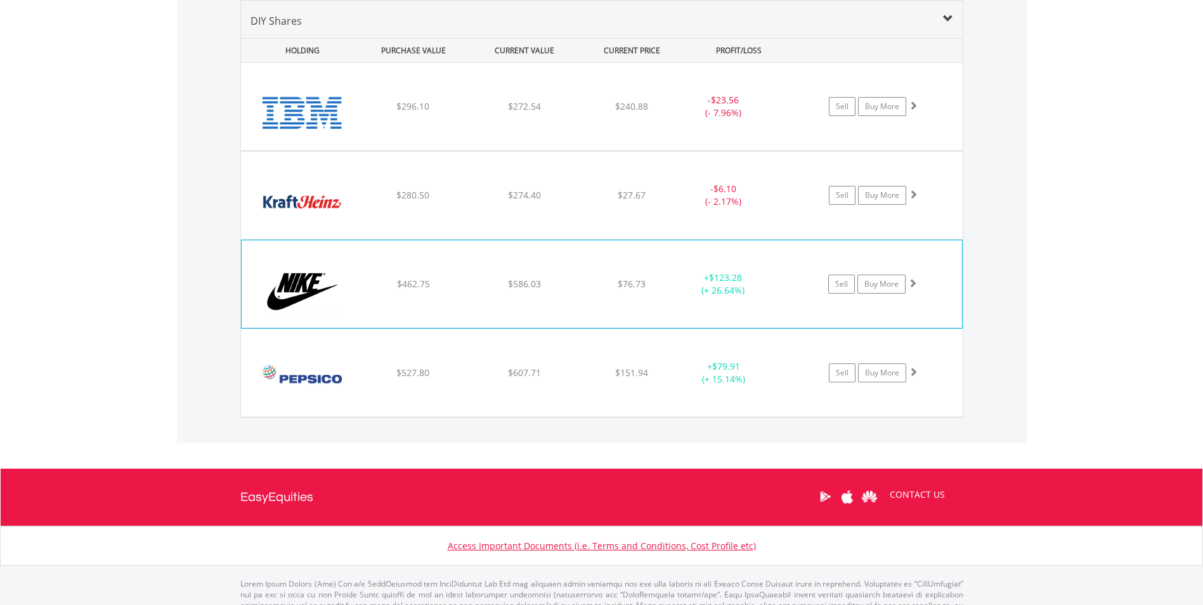  What do you see at coordinates (724, 107) in the screenshot?
I see `div: - (- 7.96%)` at bounding box center [724, 107].